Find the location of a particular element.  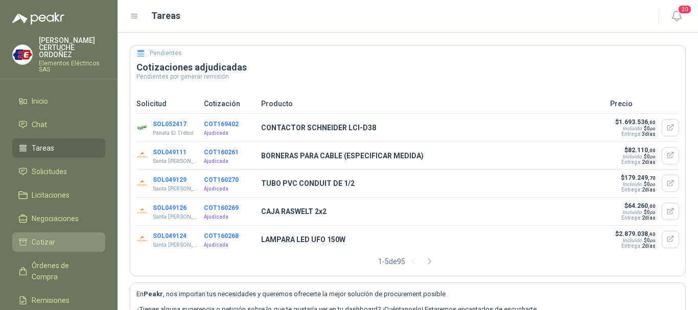

p: Precio is located at coordinates (645, 104).